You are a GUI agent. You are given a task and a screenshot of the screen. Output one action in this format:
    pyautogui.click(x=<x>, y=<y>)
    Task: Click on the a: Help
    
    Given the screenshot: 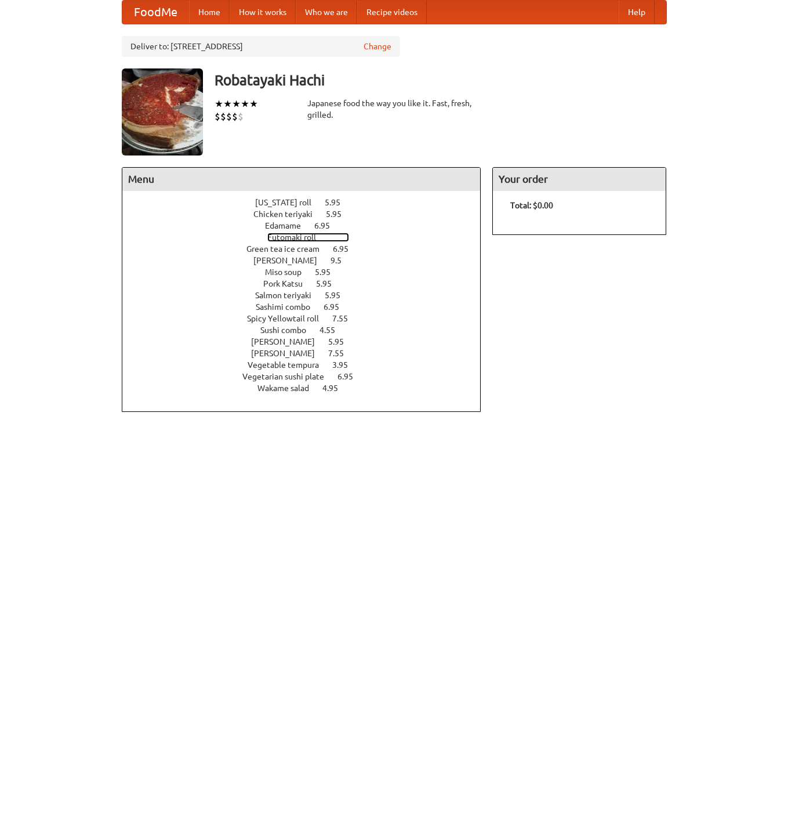 What is the action you would take?
    pyautogui.click(x=637, y=12)
    